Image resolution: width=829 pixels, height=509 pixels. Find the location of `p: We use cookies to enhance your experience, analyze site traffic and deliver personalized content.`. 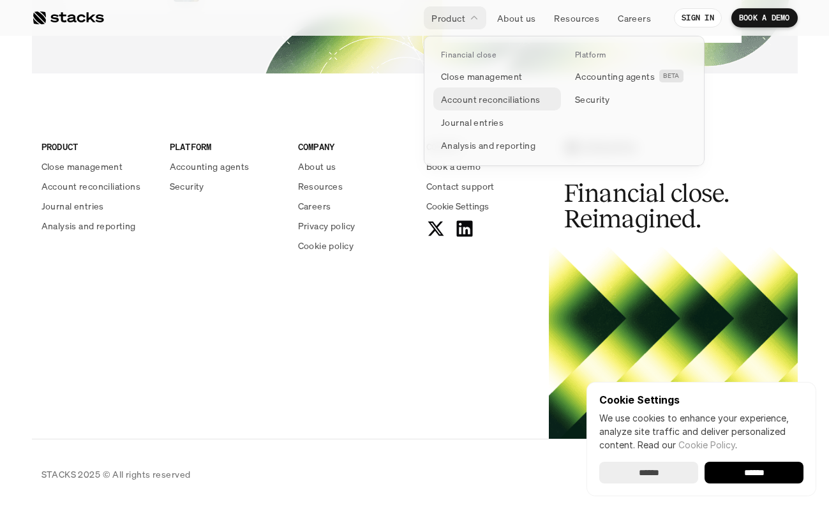

p: We use cookies to enhance your experience, analyze site traffic and deliver personalized content. is located at coordinates (701, 431).